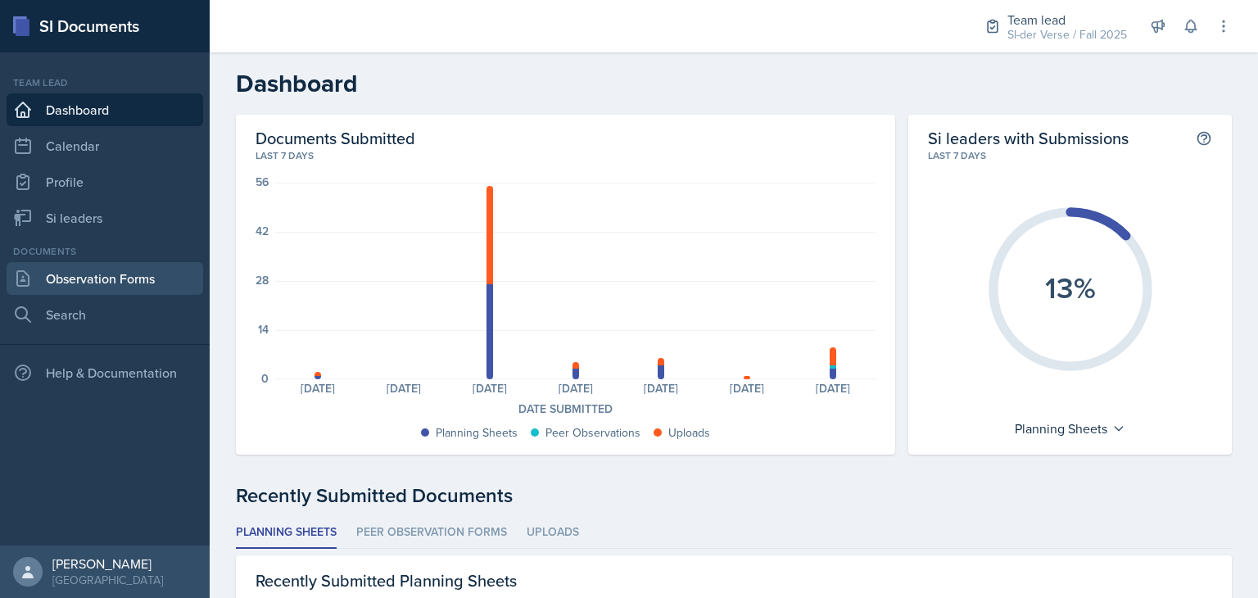  What do you see at coordinates (105, 110) in the screenshot?
I see `a: Dashboard` at bounding box center [105, 110].